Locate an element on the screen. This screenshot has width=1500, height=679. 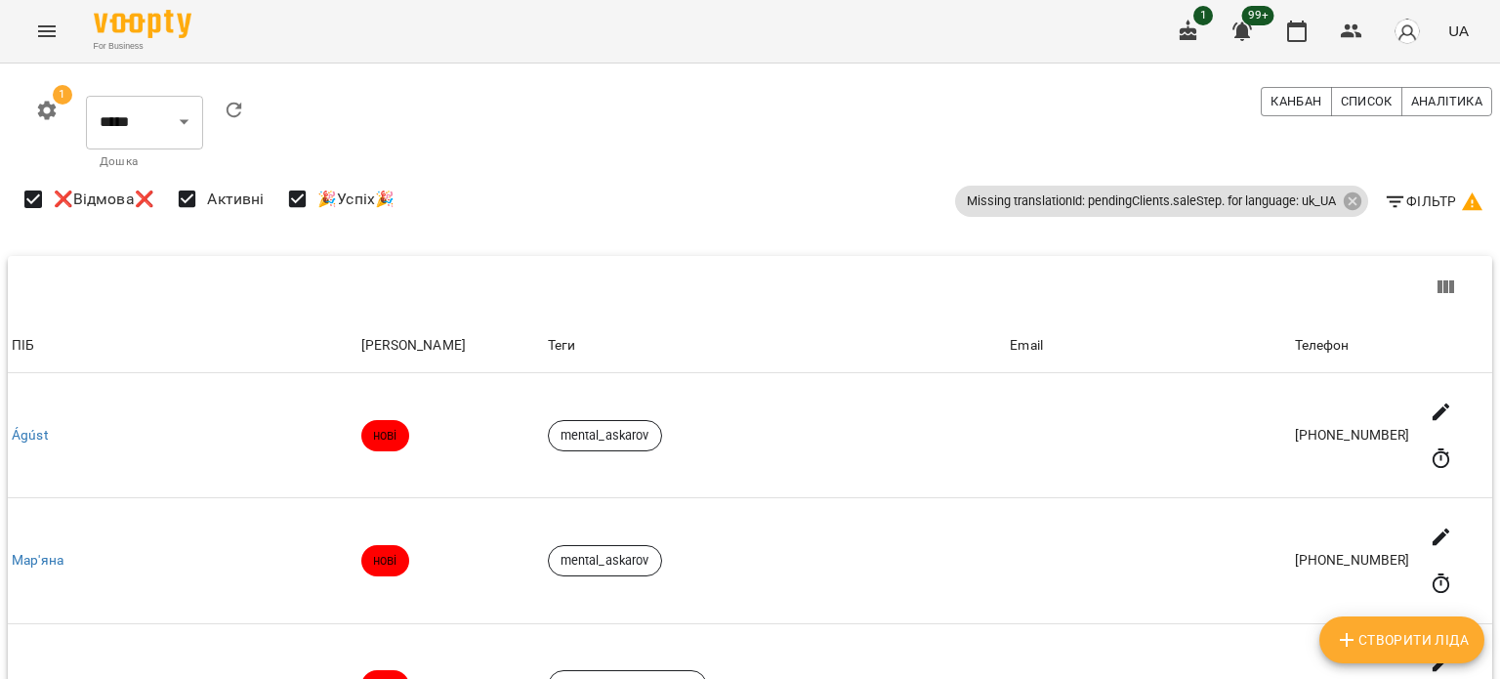
img: avatar_s.png is located at coordinates (1407, 31).